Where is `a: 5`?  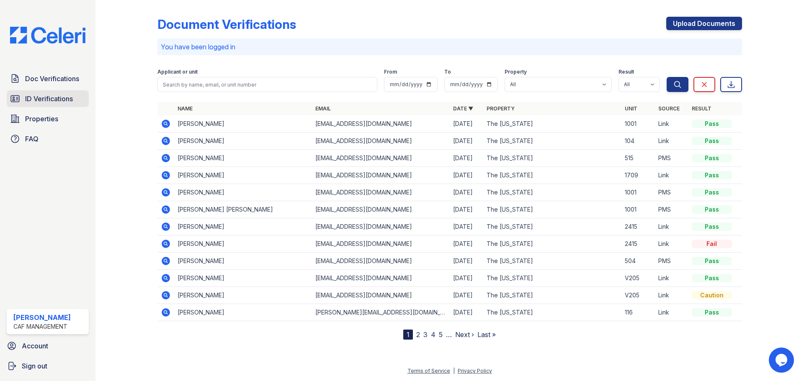 a: 5 is located at coordinates (441, 335).